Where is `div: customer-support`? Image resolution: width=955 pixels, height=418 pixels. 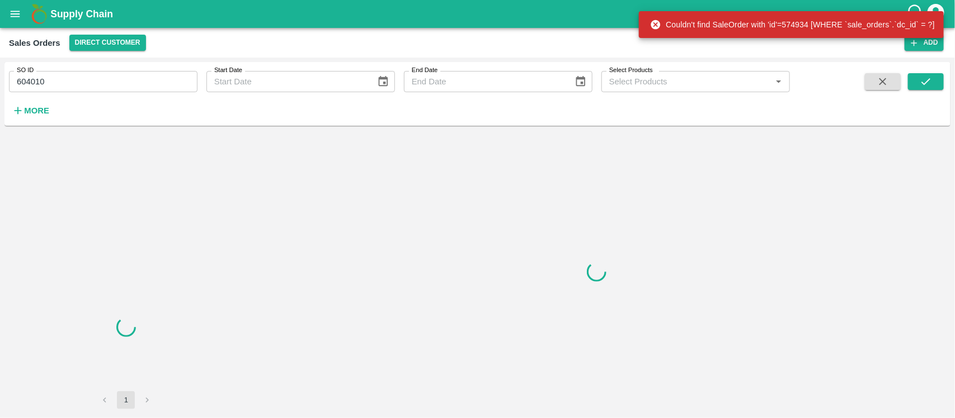 div: customer-support is located at coordinates (916, 14).